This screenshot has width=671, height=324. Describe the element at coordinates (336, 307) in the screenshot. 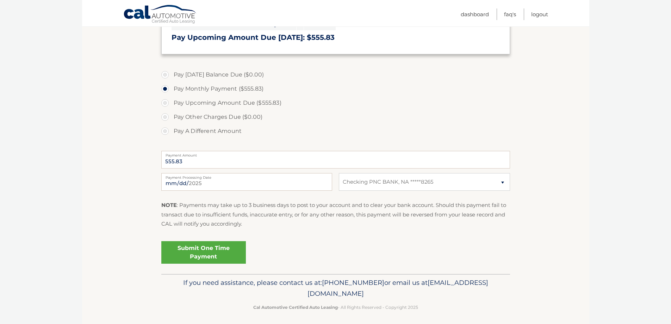

I see `p: - All Rights Reserved - Copyright 2025` at that location.